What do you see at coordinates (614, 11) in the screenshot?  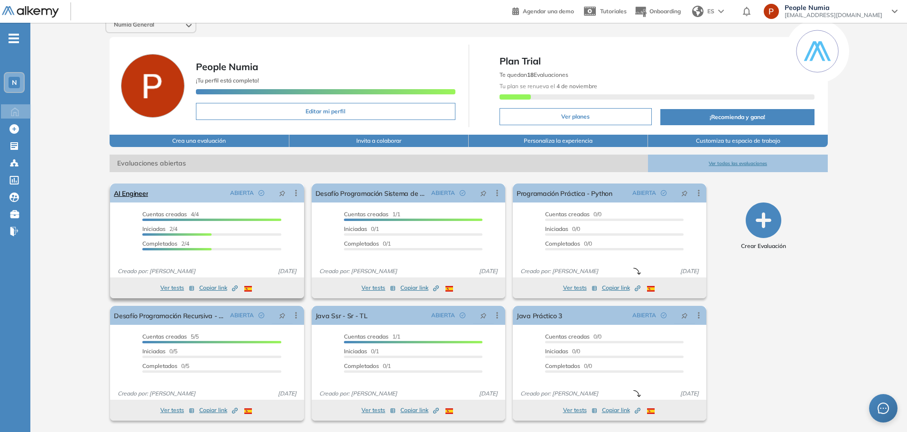 I see `span: Tutoriales` at bounding box center [614, 11].